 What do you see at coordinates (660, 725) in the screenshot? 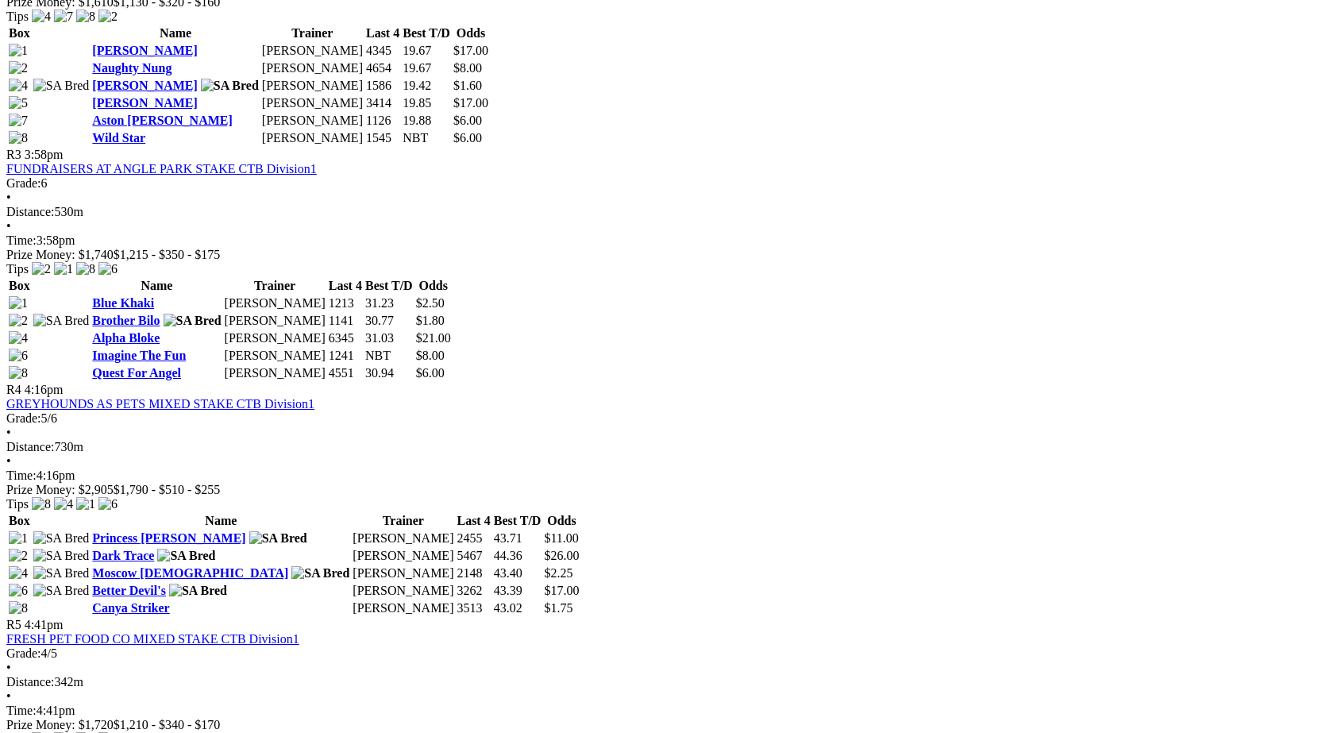
I see `div: Prize Money: $1,720` at bounding box center [660, 725].